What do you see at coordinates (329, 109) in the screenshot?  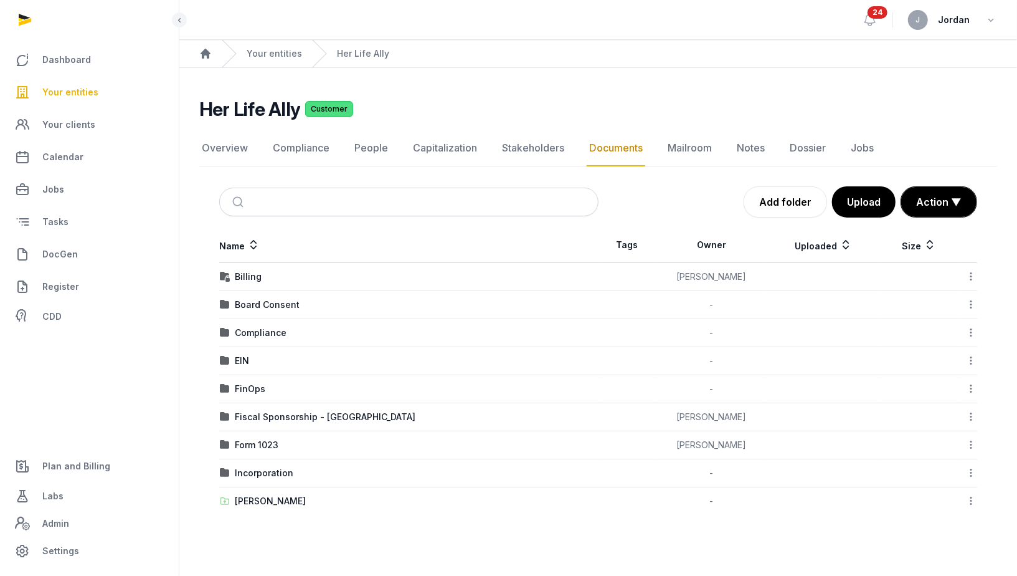 I see `span: Customer` at bounding box center [329, 109].